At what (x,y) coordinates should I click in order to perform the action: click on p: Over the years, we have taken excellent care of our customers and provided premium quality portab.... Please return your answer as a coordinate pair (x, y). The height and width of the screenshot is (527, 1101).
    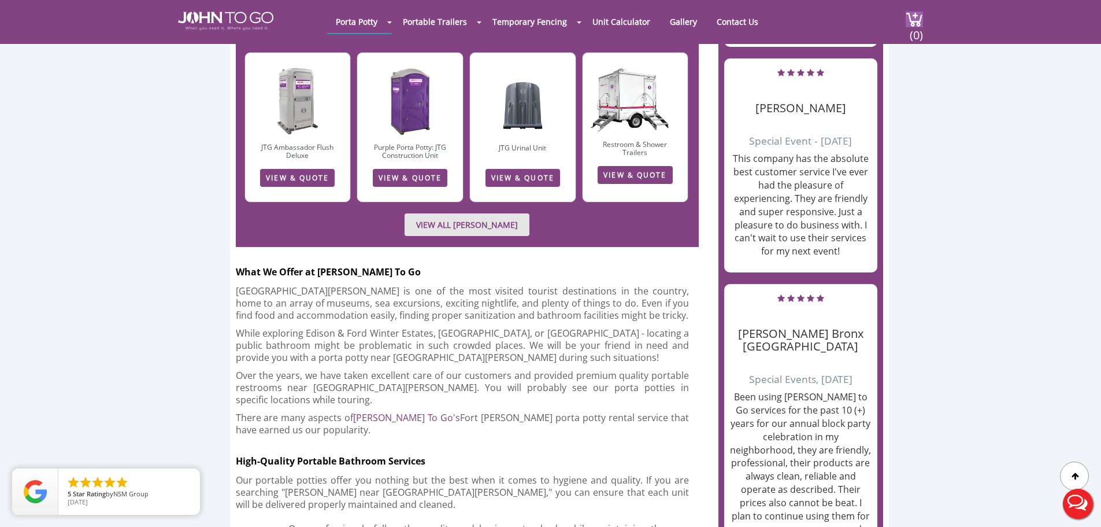
    Looking at the image, I should click on (463, 387).